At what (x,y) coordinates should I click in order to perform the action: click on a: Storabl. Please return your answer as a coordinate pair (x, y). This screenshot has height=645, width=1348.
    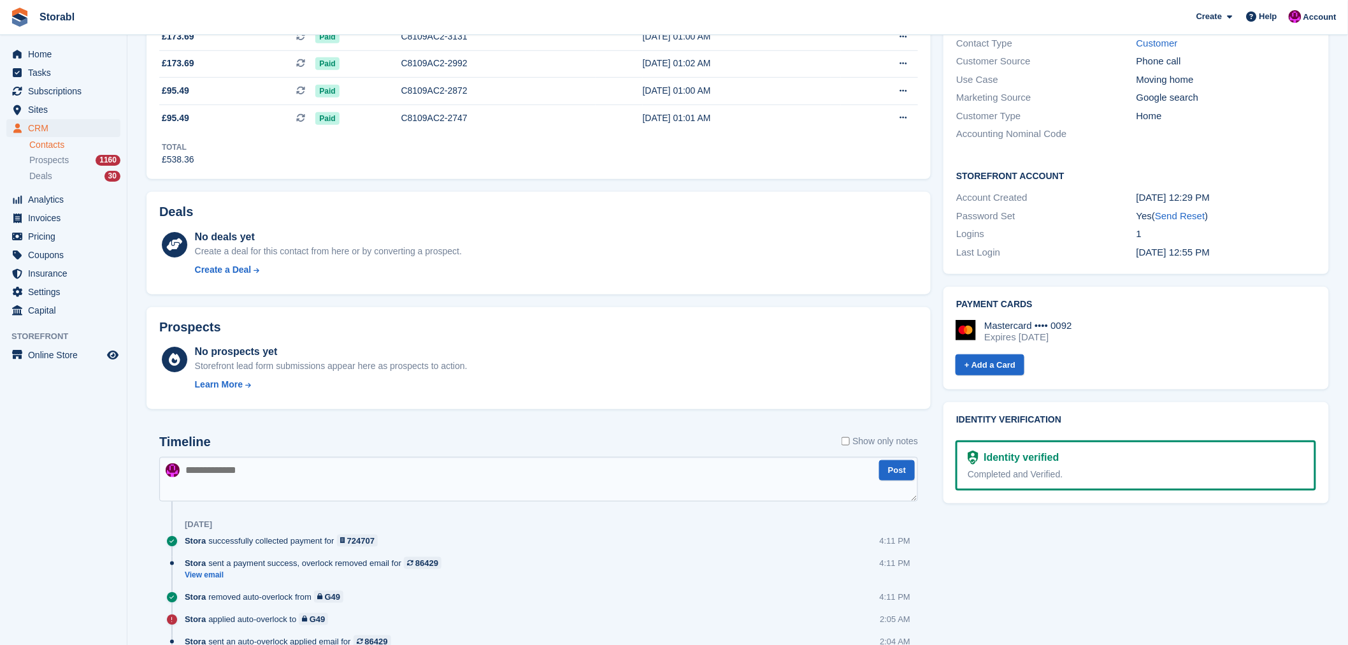
    Looking at the image, I should click on (57, 17).